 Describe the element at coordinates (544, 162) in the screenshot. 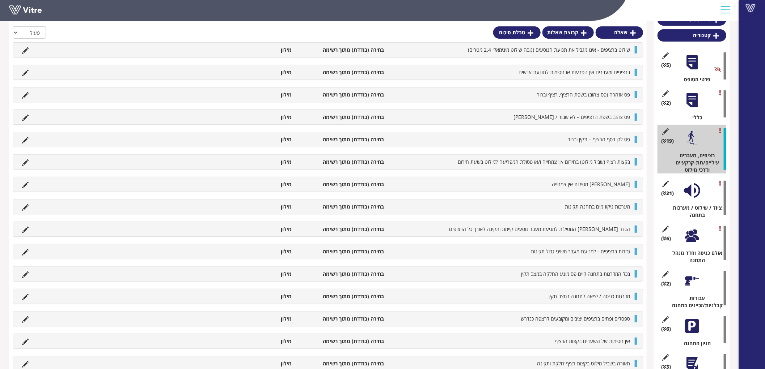

I see `span: בקצות רציף (שביל מילוט) בחירום אין צמחייה ו/או פסולת המפריעה למילוט בשעת חירום` at that location.